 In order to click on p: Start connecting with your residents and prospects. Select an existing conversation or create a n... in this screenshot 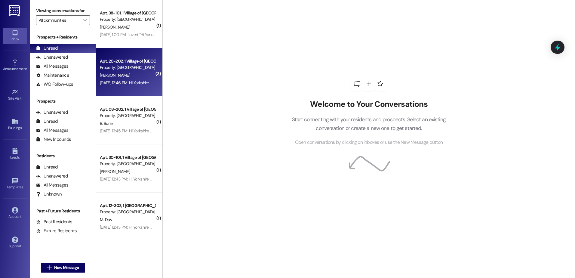, I will do `click(368, 124)`.